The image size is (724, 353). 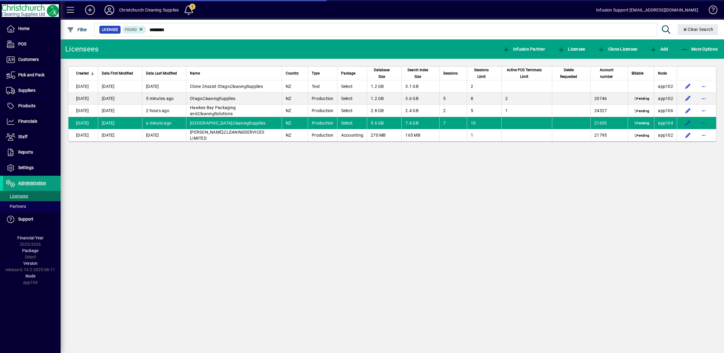 I want to click on span: Clear Search, so click(x=698, y=29).